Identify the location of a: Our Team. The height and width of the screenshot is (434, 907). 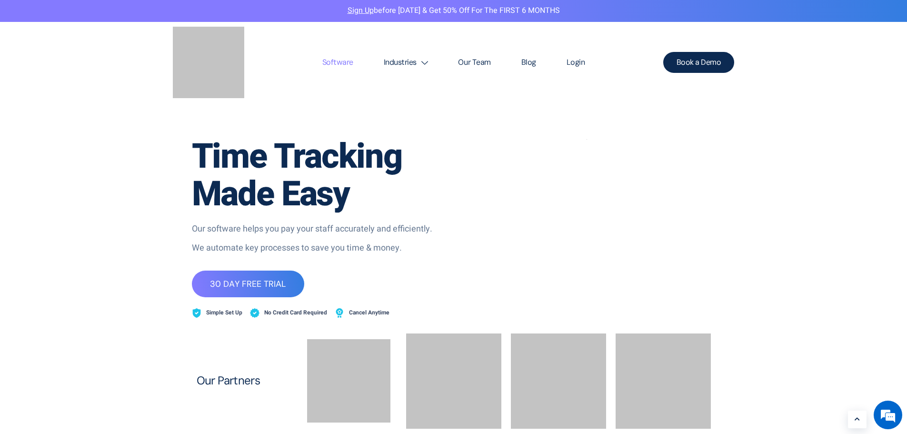
(474, 62).